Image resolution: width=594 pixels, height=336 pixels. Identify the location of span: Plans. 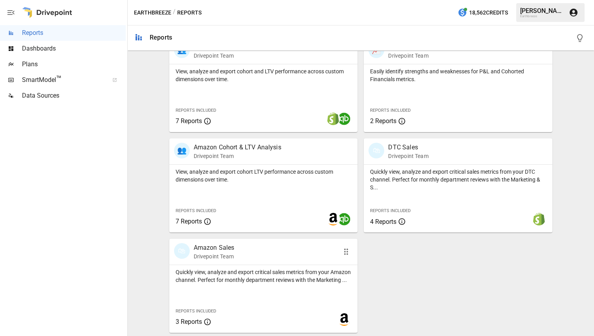
(74, 64).